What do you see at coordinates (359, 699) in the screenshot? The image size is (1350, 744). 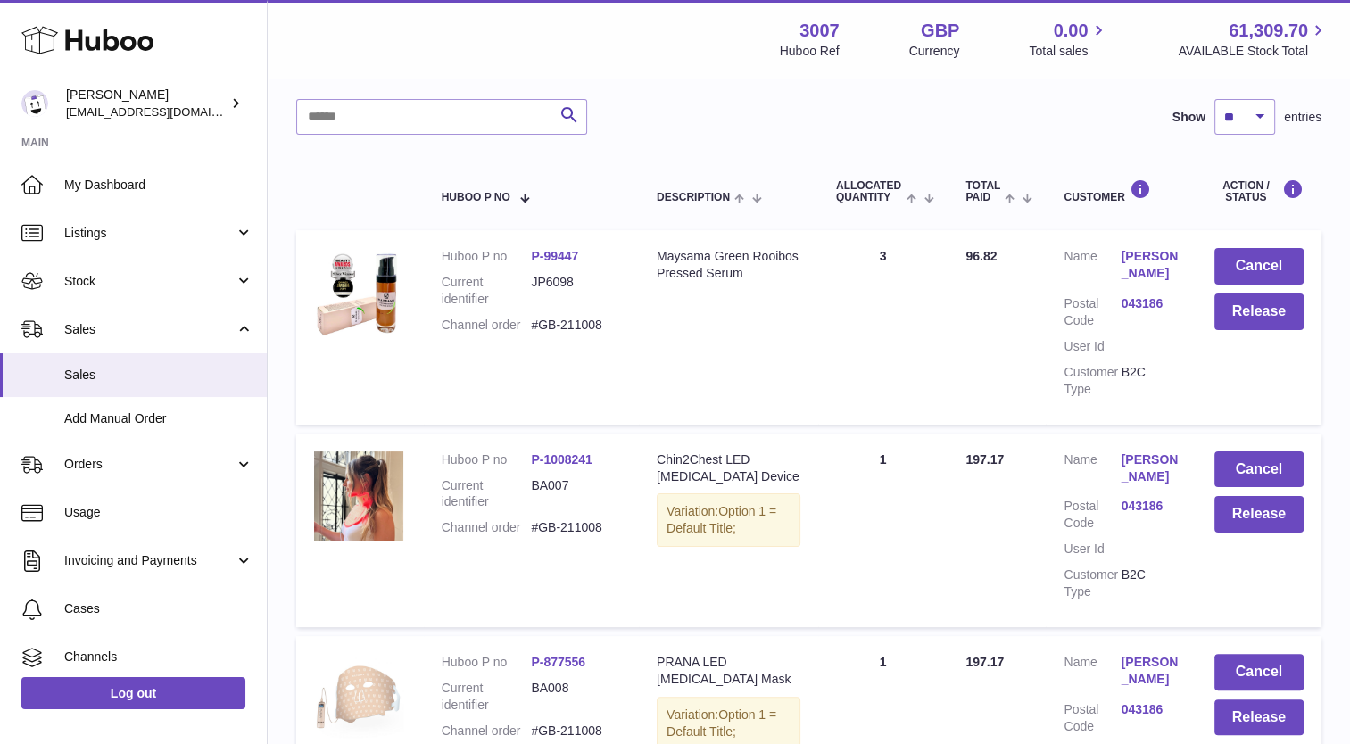 I see `img: 30071704385433.jpg` at bounding box center [359, 699].